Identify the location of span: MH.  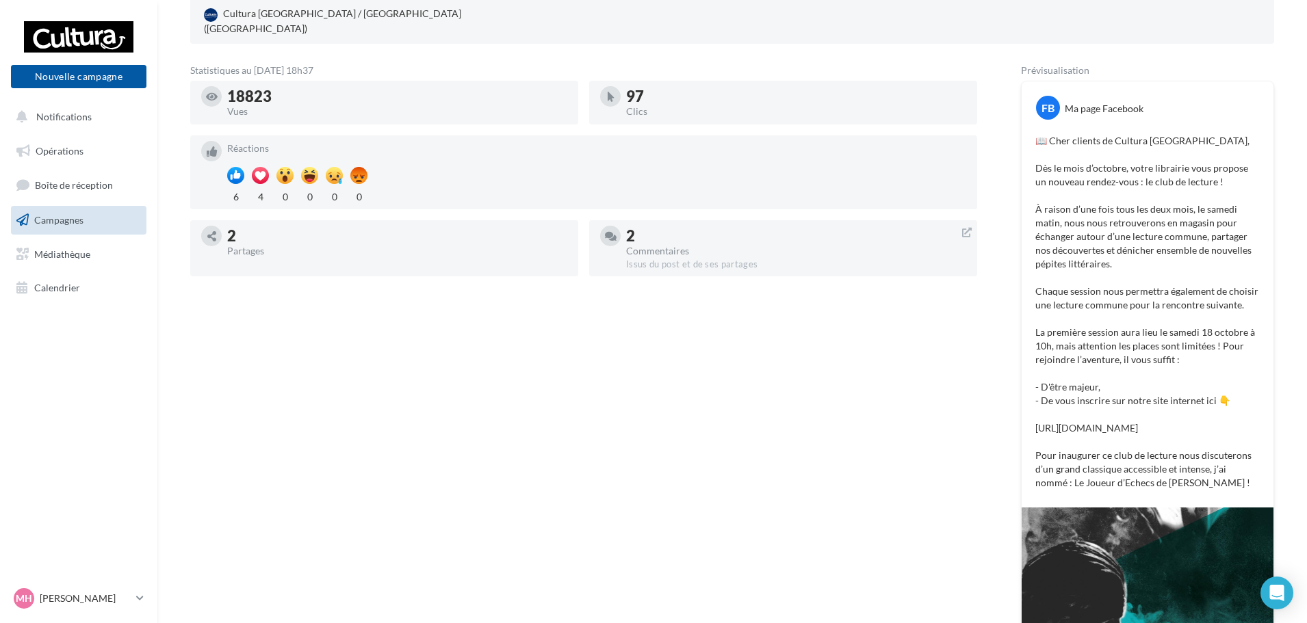
(24, 599).